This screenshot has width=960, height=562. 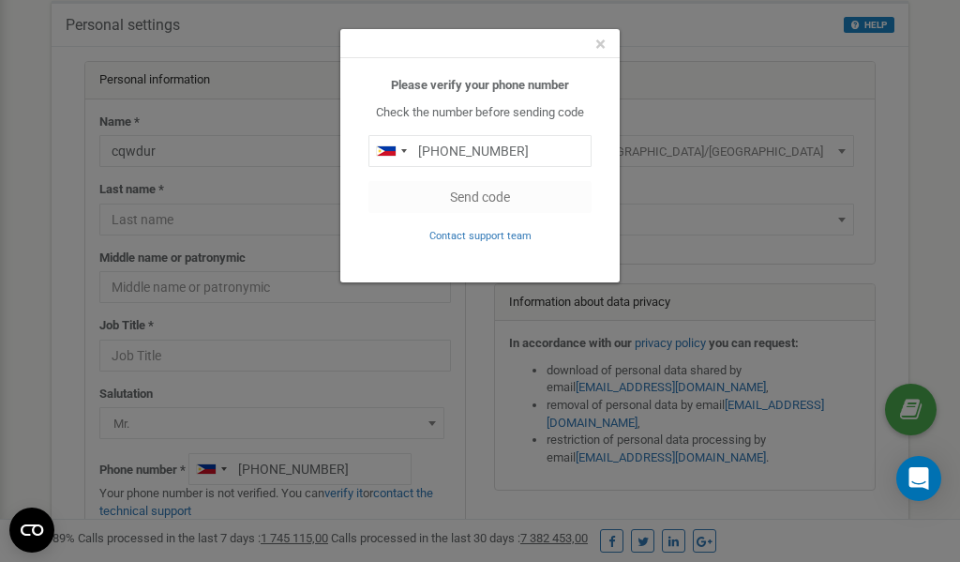 I want to click on p: Check the number before sending code, so click(x=480, y=113).